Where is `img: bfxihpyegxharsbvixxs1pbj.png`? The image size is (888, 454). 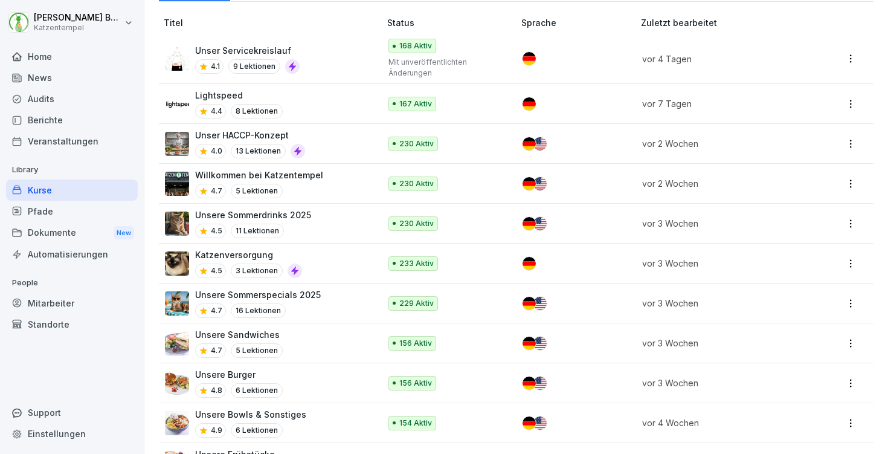 img: bfxihpyegxharsbvixxs1pbj.png is located at coordinates (177, 184).